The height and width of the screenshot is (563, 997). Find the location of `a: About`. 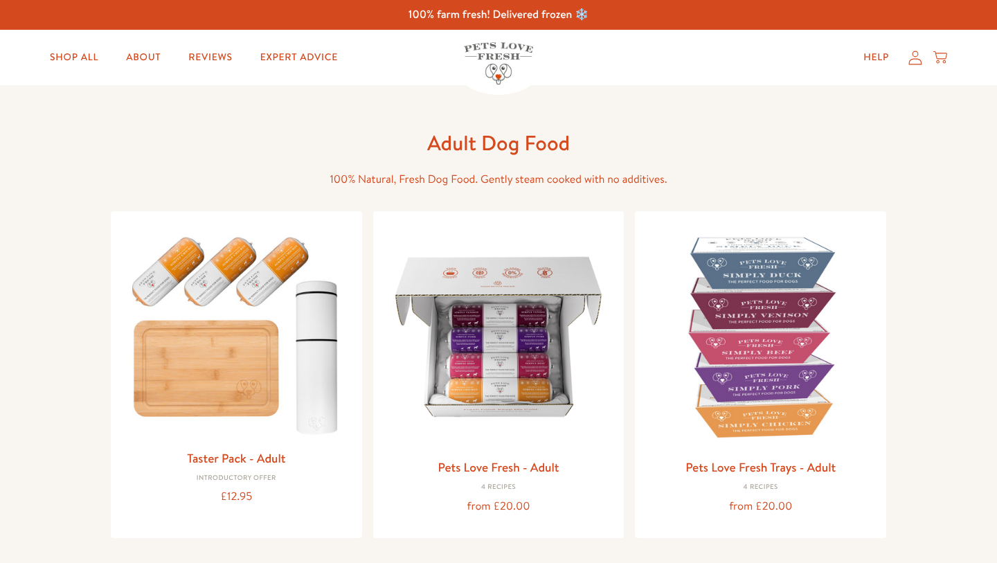

a: About is located at coordinates (143, 57).